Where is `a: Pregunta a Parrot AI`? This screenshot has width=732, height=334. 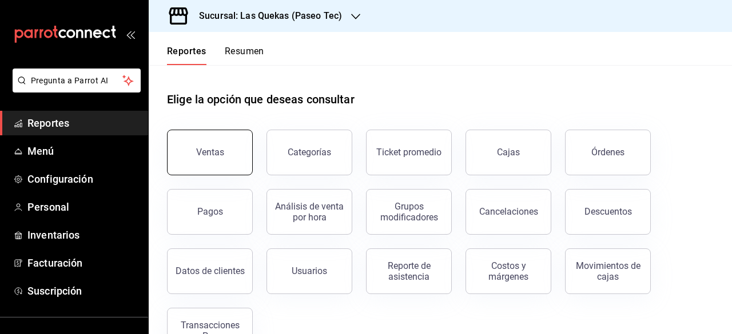 a: Pregunta a Parrot AI is located at coordinates (74, 89).